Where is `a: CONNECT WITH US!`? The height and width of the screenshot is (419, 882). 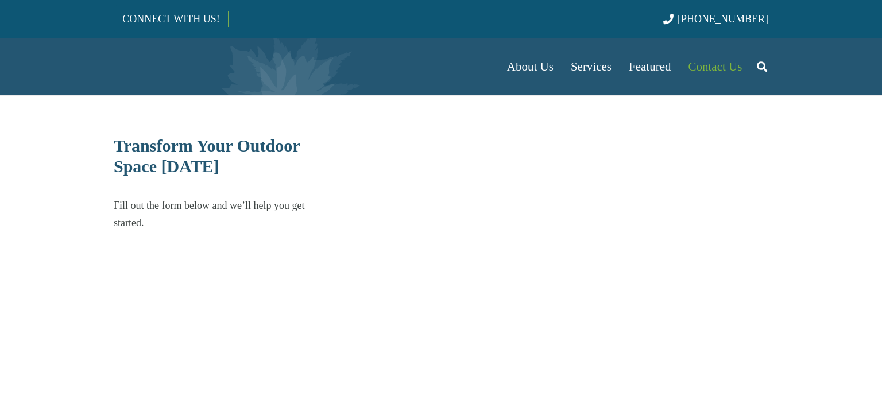
a: CONNECT WITH US! is located at coordinates (171, 19).